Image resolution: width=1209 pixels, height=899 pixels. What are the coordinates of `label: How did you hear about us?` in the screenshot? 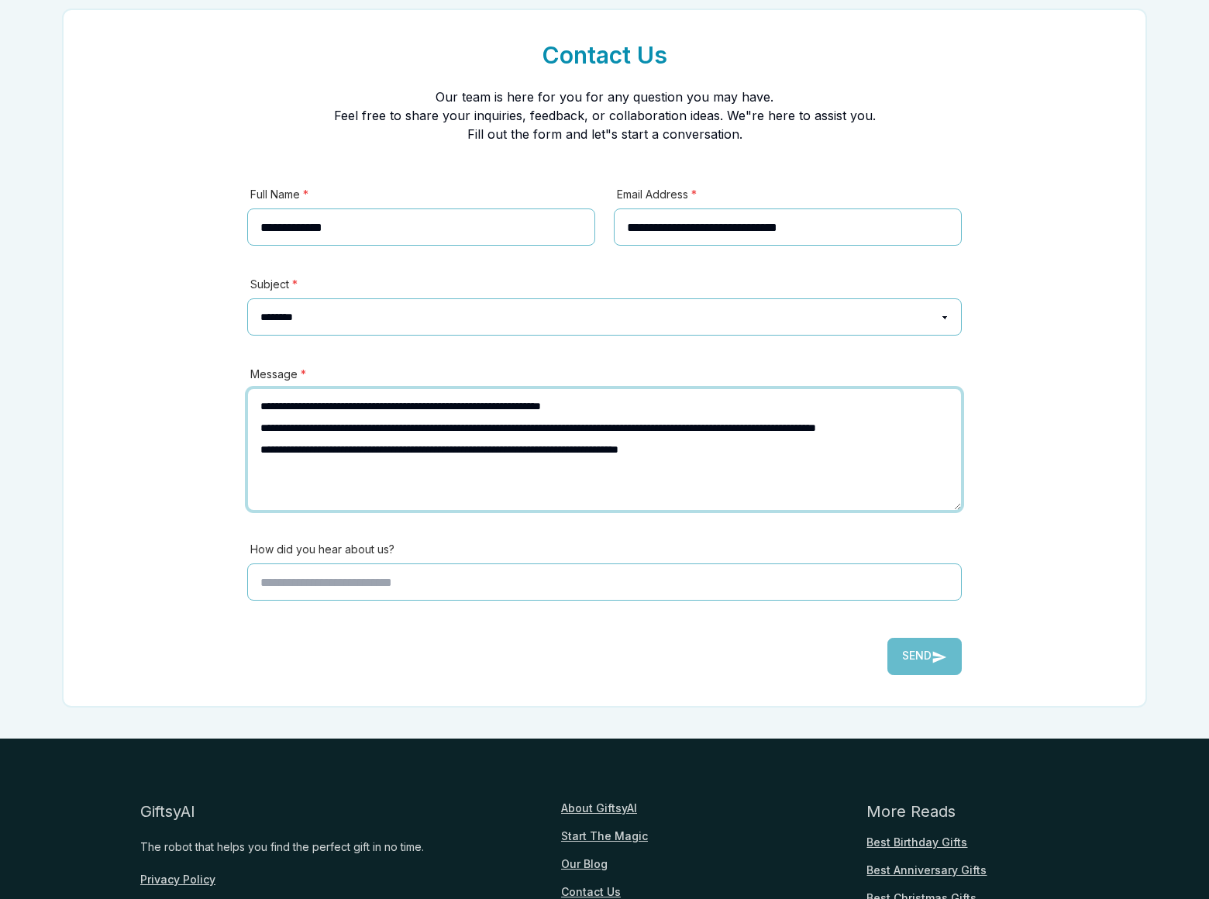 It's located at (322, 549).